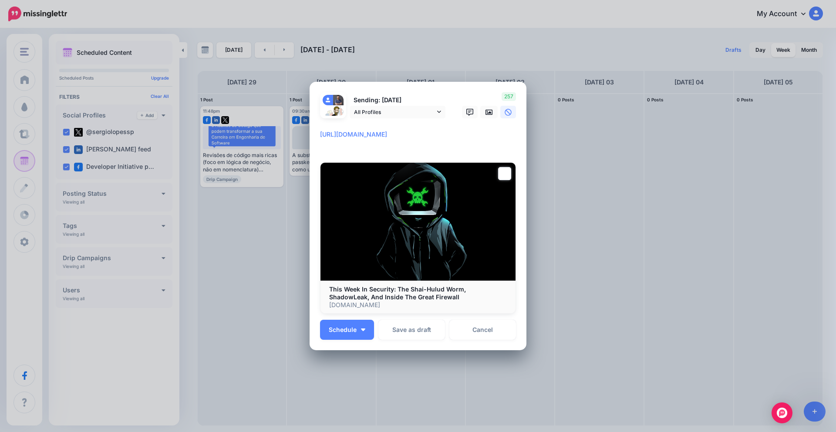 Image resolution: width=836 pixels, height=432 pixels. What do you see at coordinates (482, 330) in the screenshot?
I see `a: Cancel` at bounding box center [482, 330].